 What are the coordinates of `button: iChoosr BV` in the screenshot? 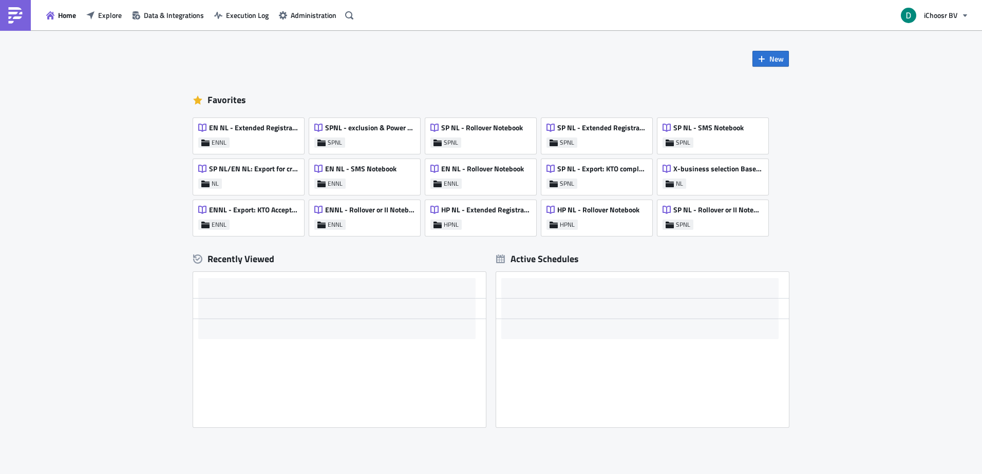 It's located at (934, 15).